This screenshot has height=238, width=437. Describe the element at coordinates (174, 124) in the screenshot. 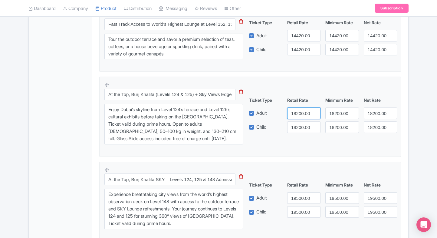

I see `textarea: Enjoy Dubai’s skyline from Level 124’s terrace and Level 125’s cultural exhibits before taking on...` at that location.